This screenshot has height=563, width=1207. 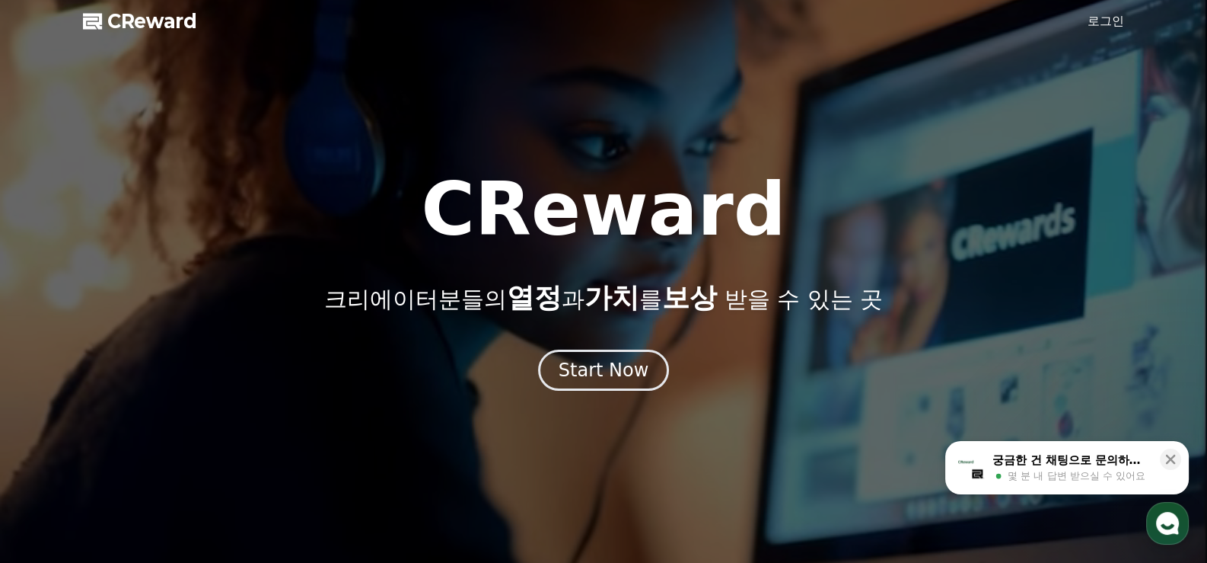 I want to click on a: 홈, so click(x=53, y=455).